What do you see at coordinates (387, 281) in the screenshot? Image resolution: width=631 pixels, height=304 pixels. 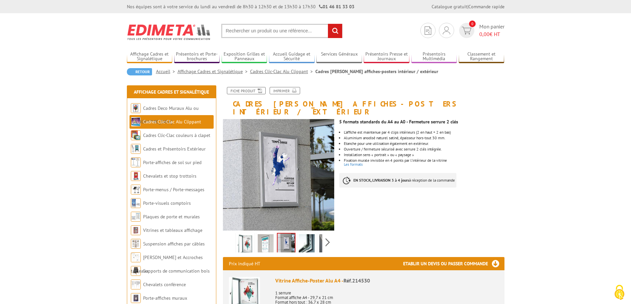 I see `div: Vitrine Affiche-Poster Alu A4 -` at bounding box center [387, 281].